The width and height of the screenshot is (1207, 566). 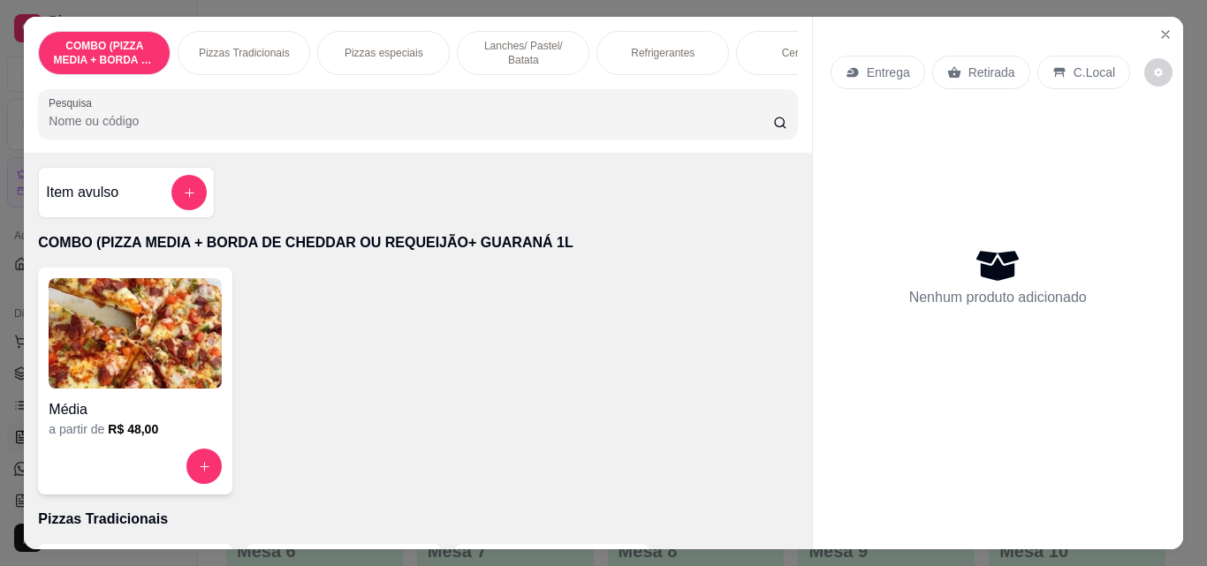 I want to click on button: Close, so click(x=1165, y=34).